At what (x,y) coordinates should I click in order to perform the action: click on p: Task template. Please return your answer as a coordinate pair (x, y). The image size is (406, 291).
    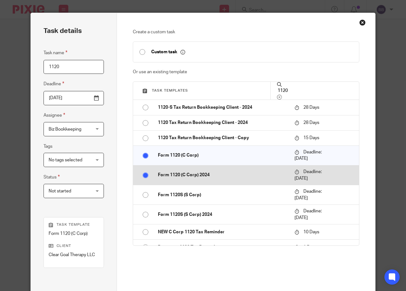
    Looking at the image, I should click on (74, 225).